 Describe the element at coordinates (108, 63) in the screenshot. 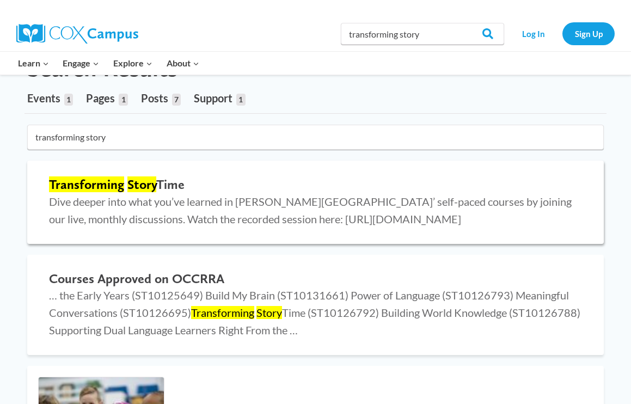

I see `nav: Primary Navigation` at that location.